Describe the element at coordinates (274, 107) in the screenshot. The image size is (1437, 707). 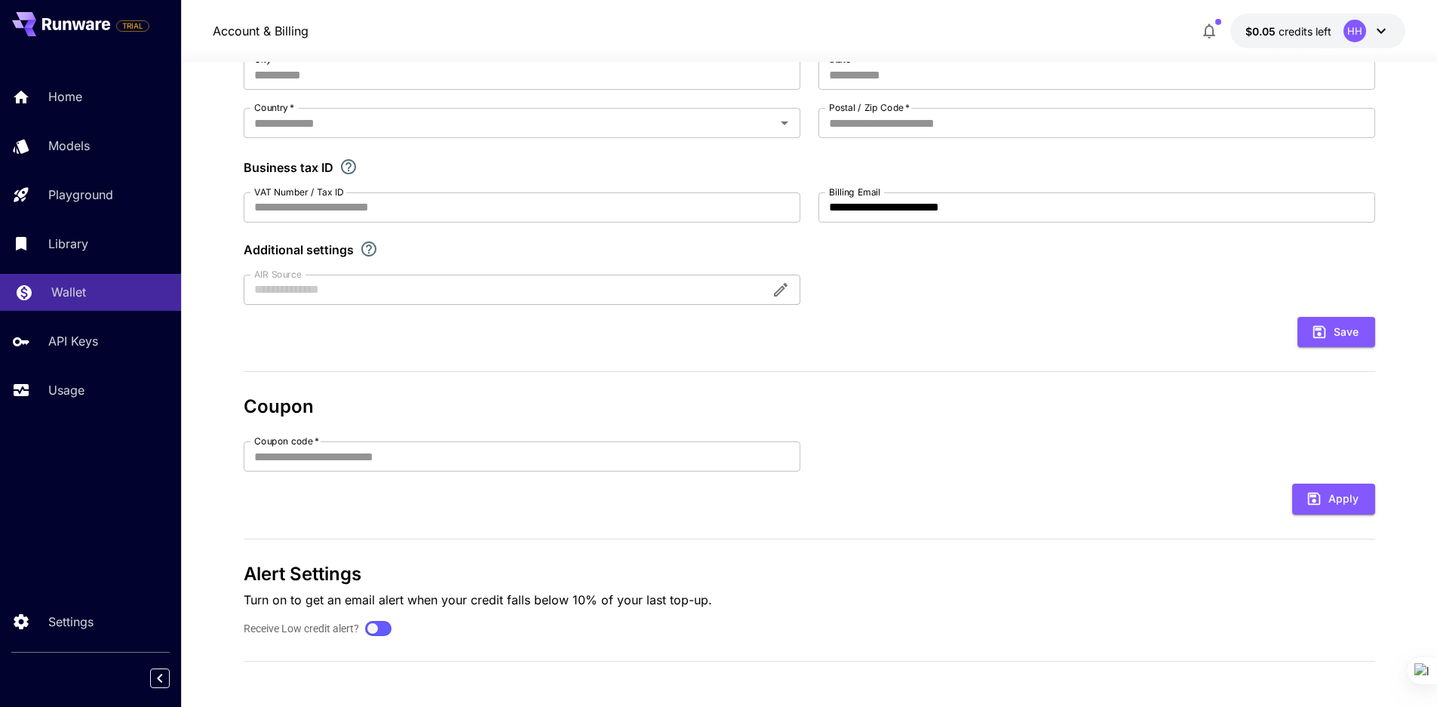
I see `label: Country` at that location.